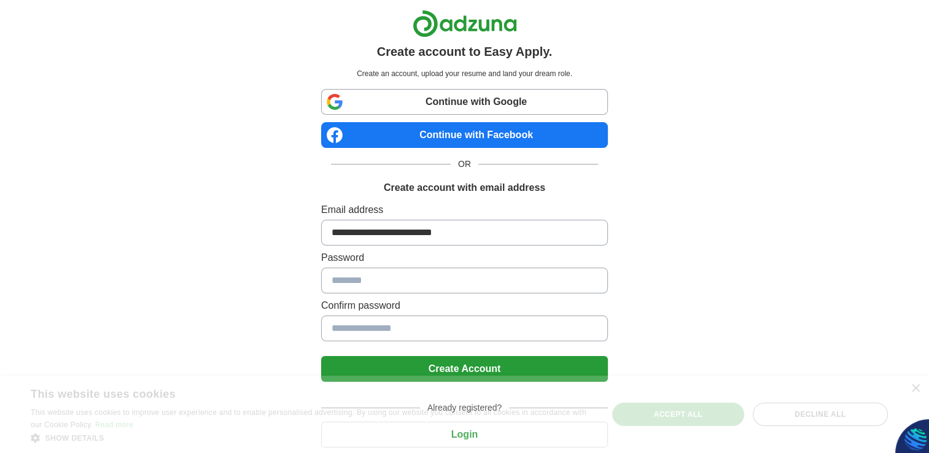 The width and height of the screenshot is (929, 453). Describe the element at coordinates (464, 369) in the screenshot. I see `button: Create Account` at that location.